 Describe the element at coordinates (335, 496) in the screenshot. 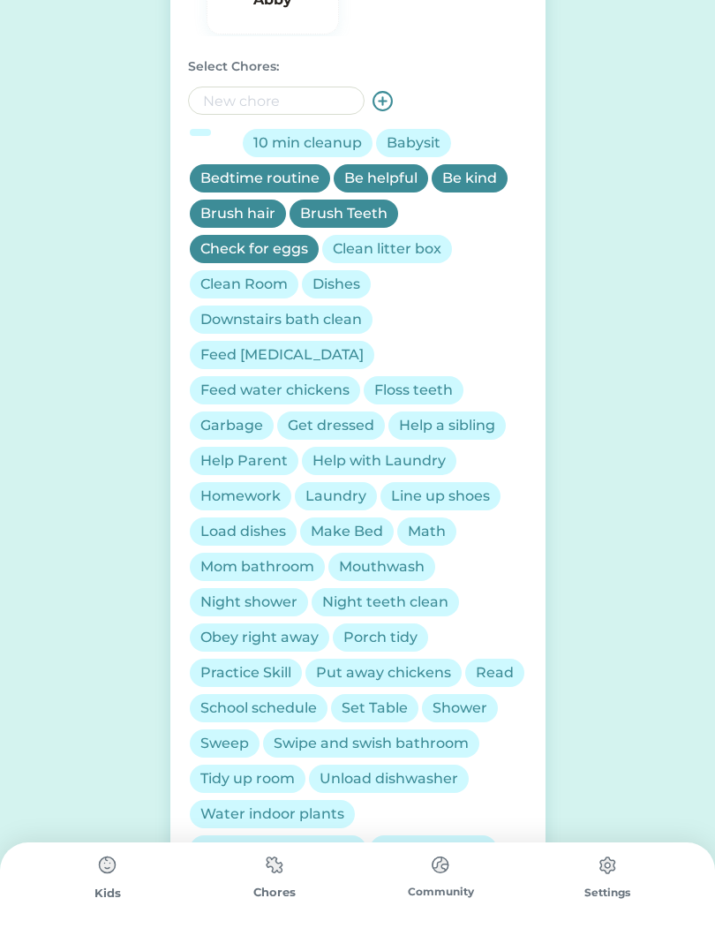

I see `div: Laundry` at that location.